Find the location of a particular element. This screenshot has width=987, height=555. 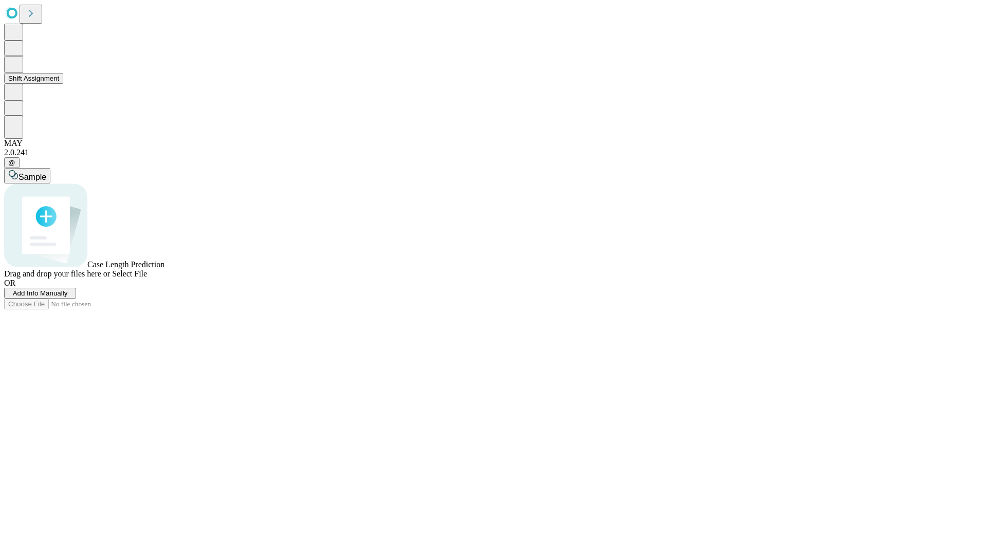

span: OR is located at coordinates (10, 283).